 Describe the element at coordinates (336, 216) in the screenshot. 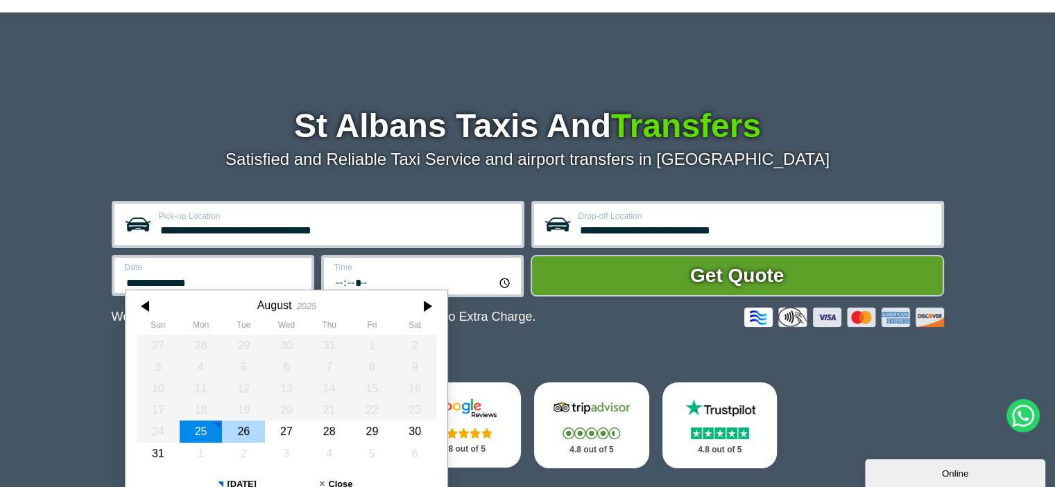

I see `label: Pick-up Location` at that location.